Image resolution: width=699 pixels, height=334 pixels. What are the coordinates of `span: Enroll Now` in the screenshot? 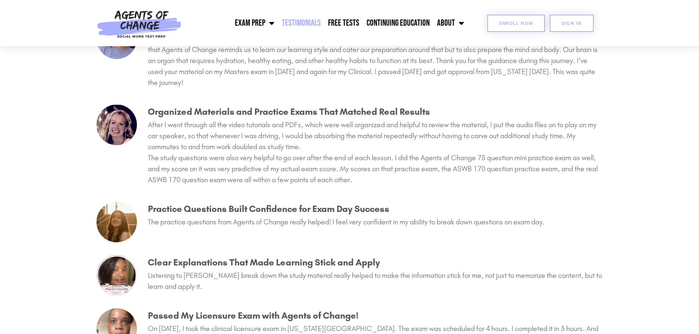 It's located at (516, 23).